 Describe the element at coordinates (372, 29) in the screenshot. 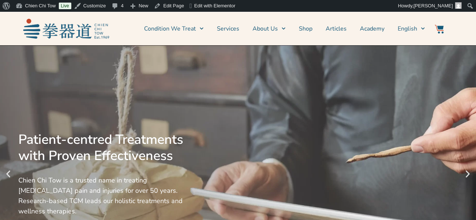

I see `a: Academy` at that location.